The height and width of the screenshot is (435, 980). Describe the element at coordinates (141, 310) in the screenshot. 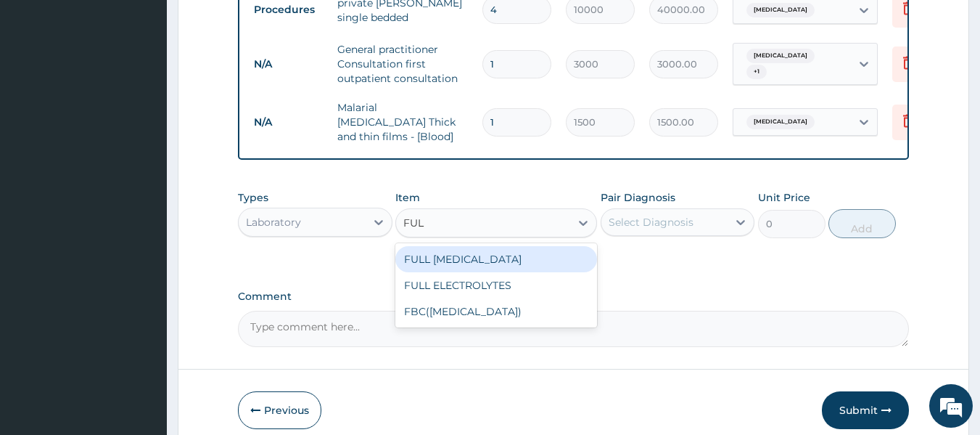

I see `textarea: Type your message and hit 'Enter'` at that location.